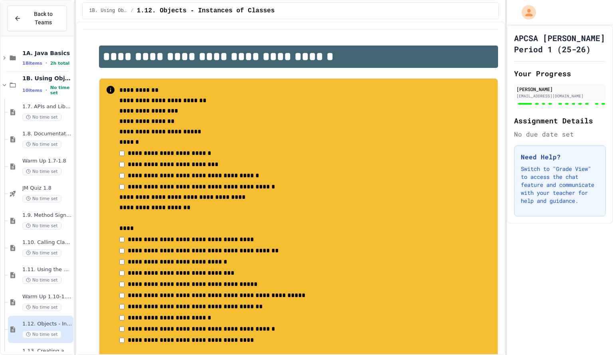  Describe the element at coordinates (47, 351) in the screenshot. I see `span: 1.13. Creating and Initializing Objects: Constructors` at that location.